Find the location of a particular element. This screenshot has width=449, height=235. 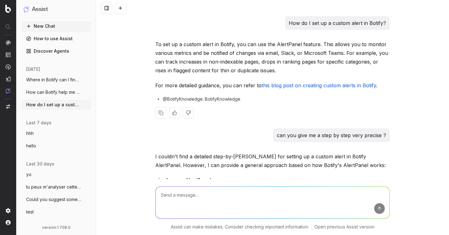

span: yo is located at coordinates (29, 175).